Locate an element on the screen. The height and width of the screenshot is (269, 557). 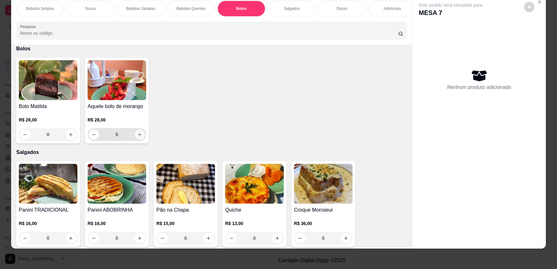
p: Doces is located at coordinates (342, 9).